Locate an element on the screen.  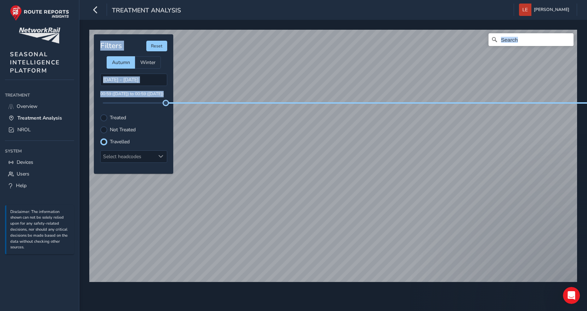
div: Winter is located at coordinates (148, 62).